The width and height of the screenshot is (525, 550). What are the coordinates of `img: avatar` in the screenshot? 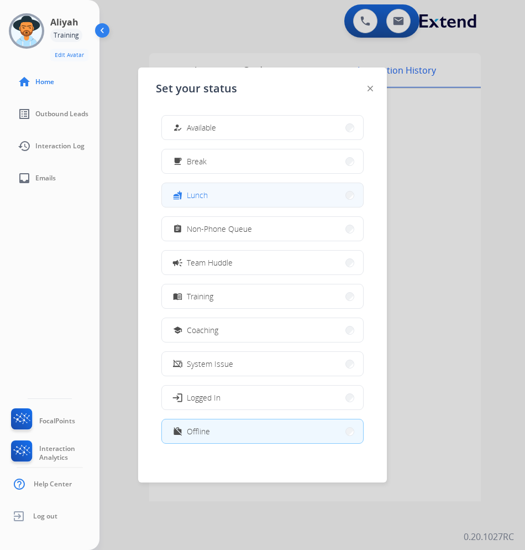 It's located at (27, 31).